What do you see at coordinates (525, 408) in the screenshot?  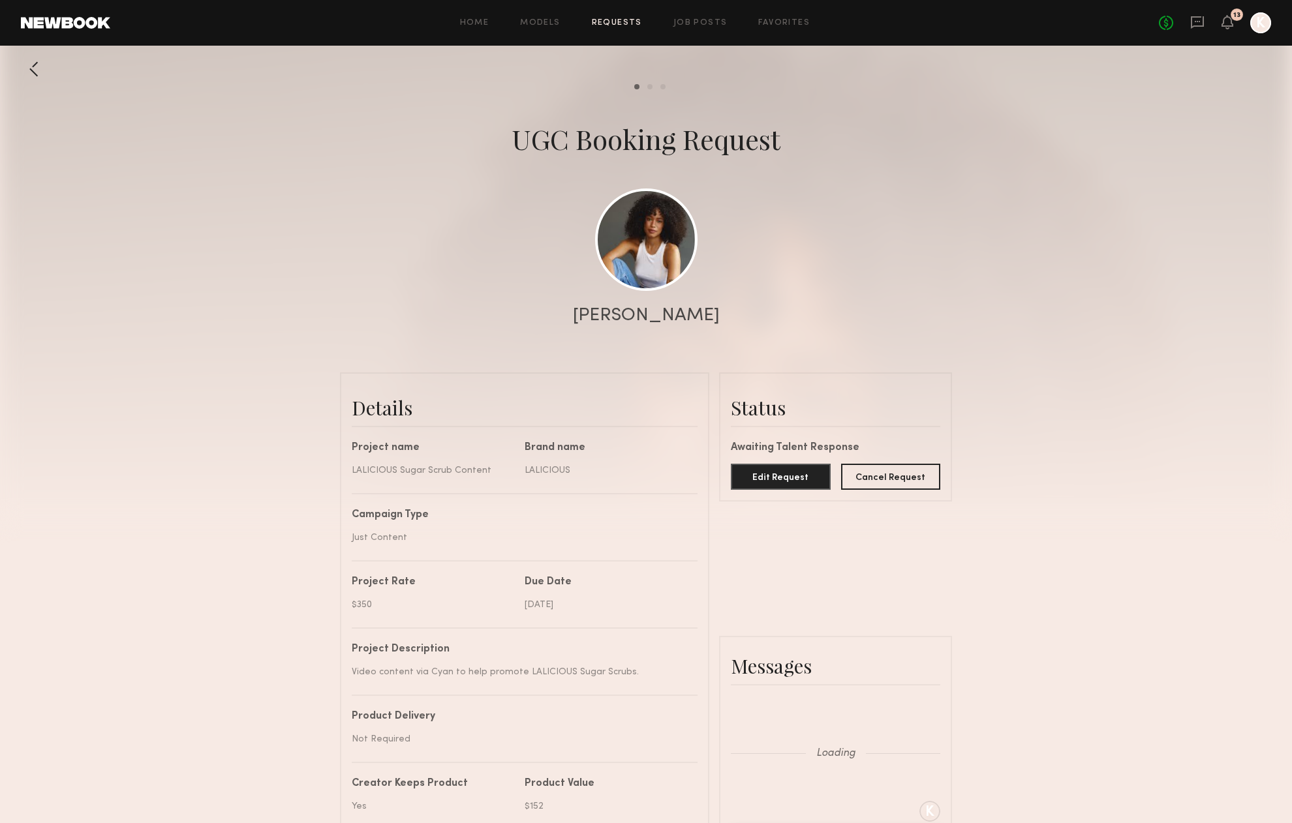 I see `div: Details` at bounding box center [525, 408].